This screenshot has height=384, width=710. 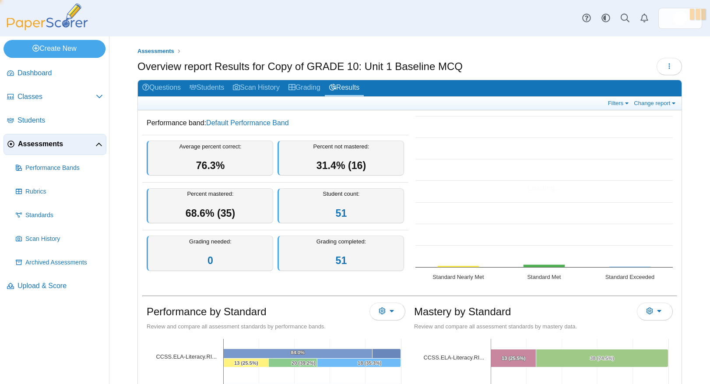 What do you see at coordinates (55, 97) in the screenshot?
I see `a: Classes` at bounding box center [55, 97].